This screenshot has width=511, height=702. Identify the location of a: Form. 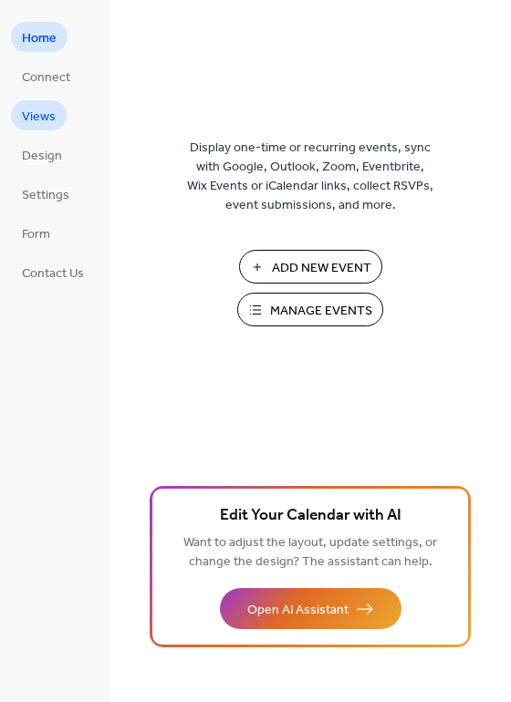
(36, 233).